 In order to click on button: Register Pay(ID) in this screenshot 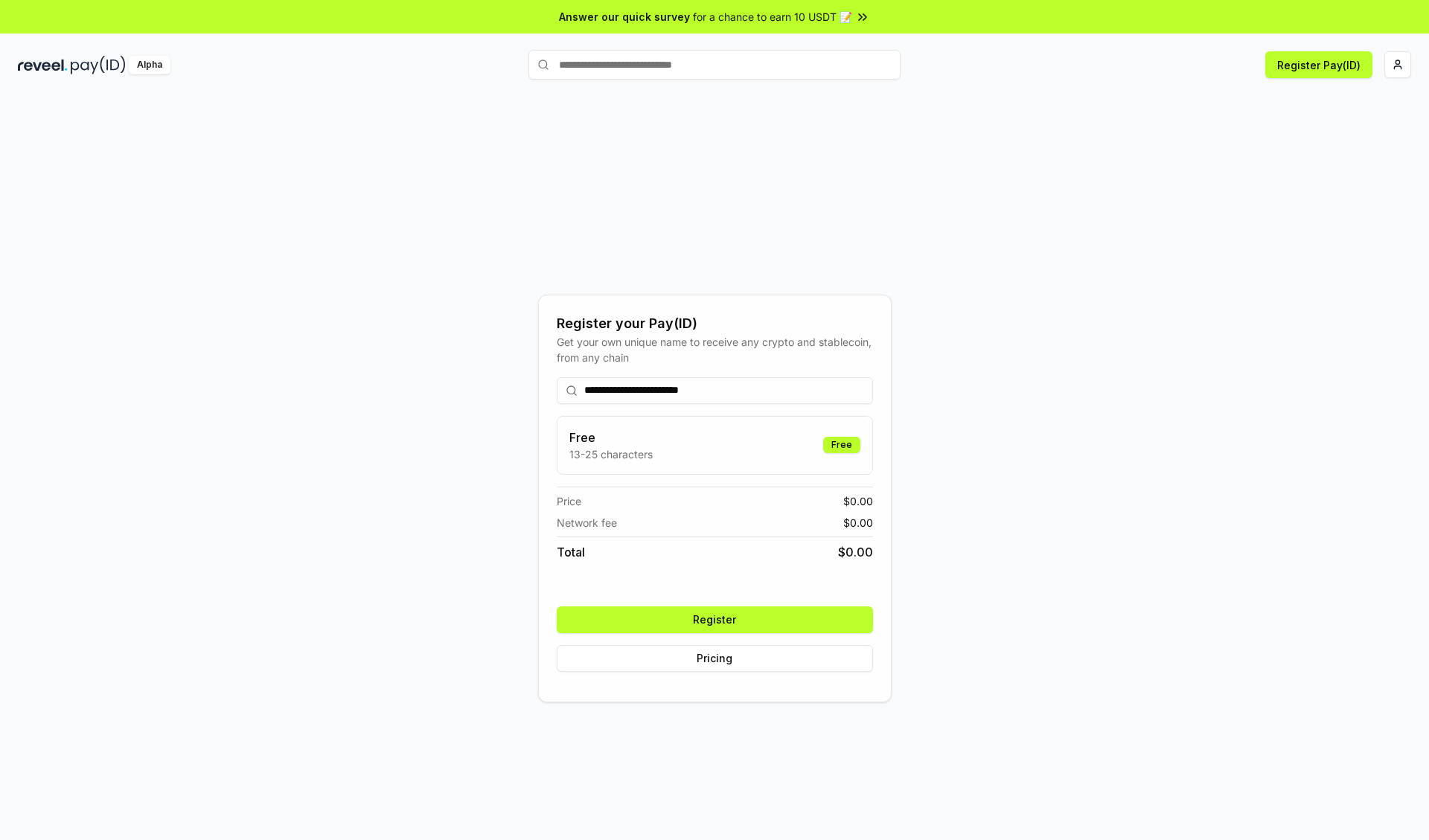, I will do `click(1319, 65)`.